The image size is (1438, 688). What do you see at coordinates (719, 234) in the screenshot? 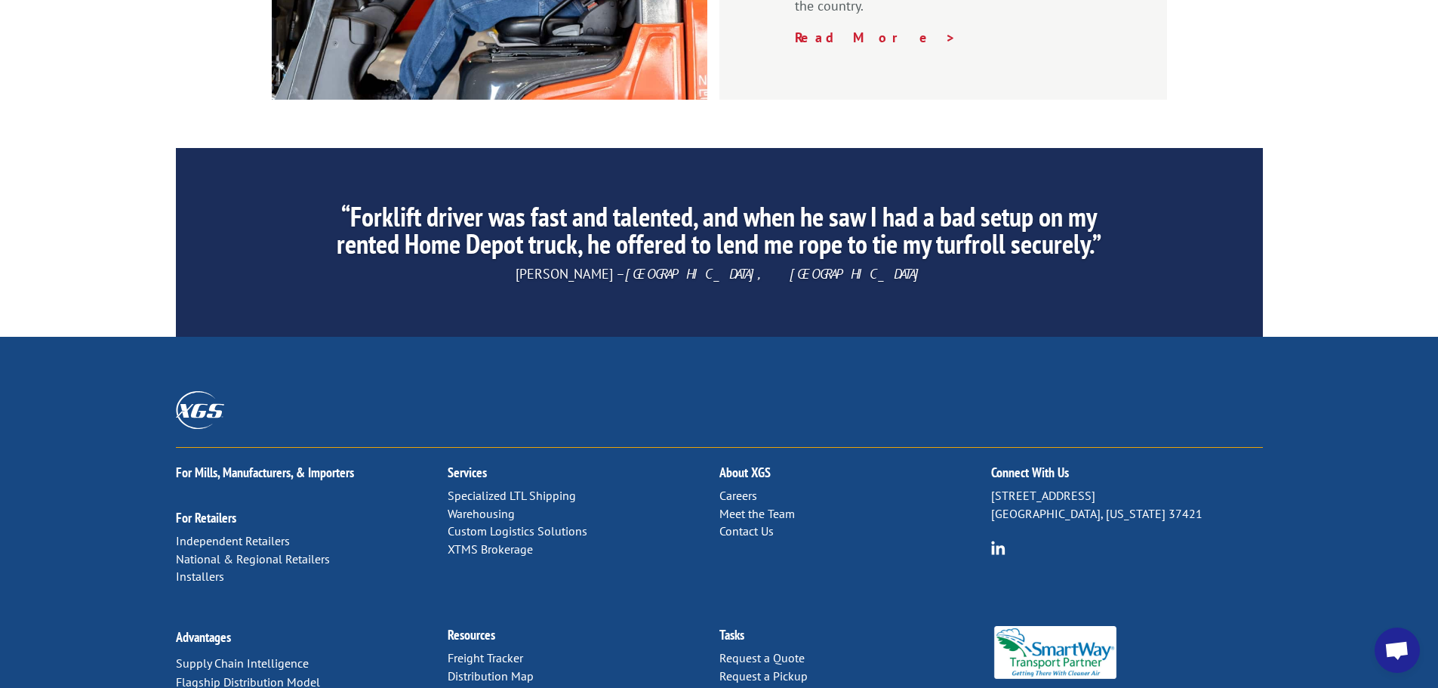
I see `h2: “Forklift driver was fast and talented, and when he saw I had a bad setup on my rented Home Depot...` at bounding box center [719, 234].